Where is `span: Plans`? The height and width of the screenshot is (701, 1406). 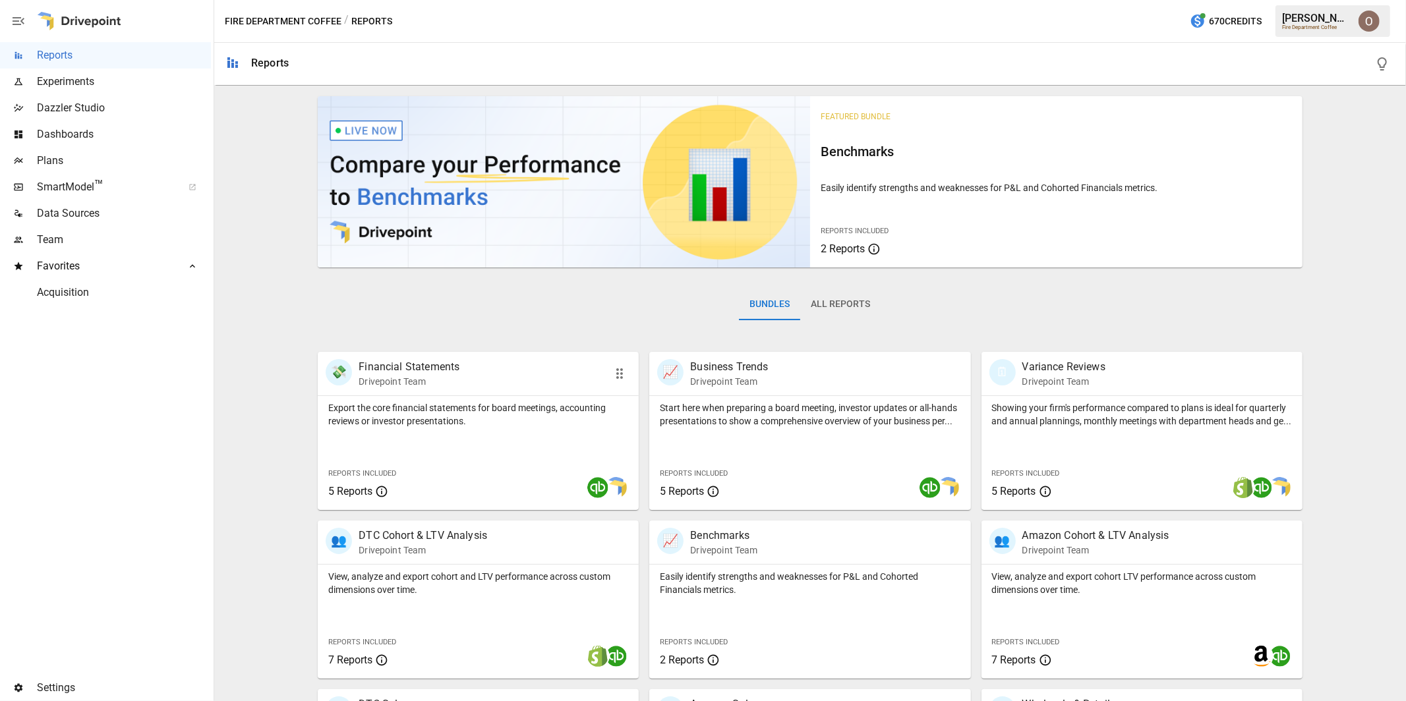
span: Plans is located at coordinates (124, 161).